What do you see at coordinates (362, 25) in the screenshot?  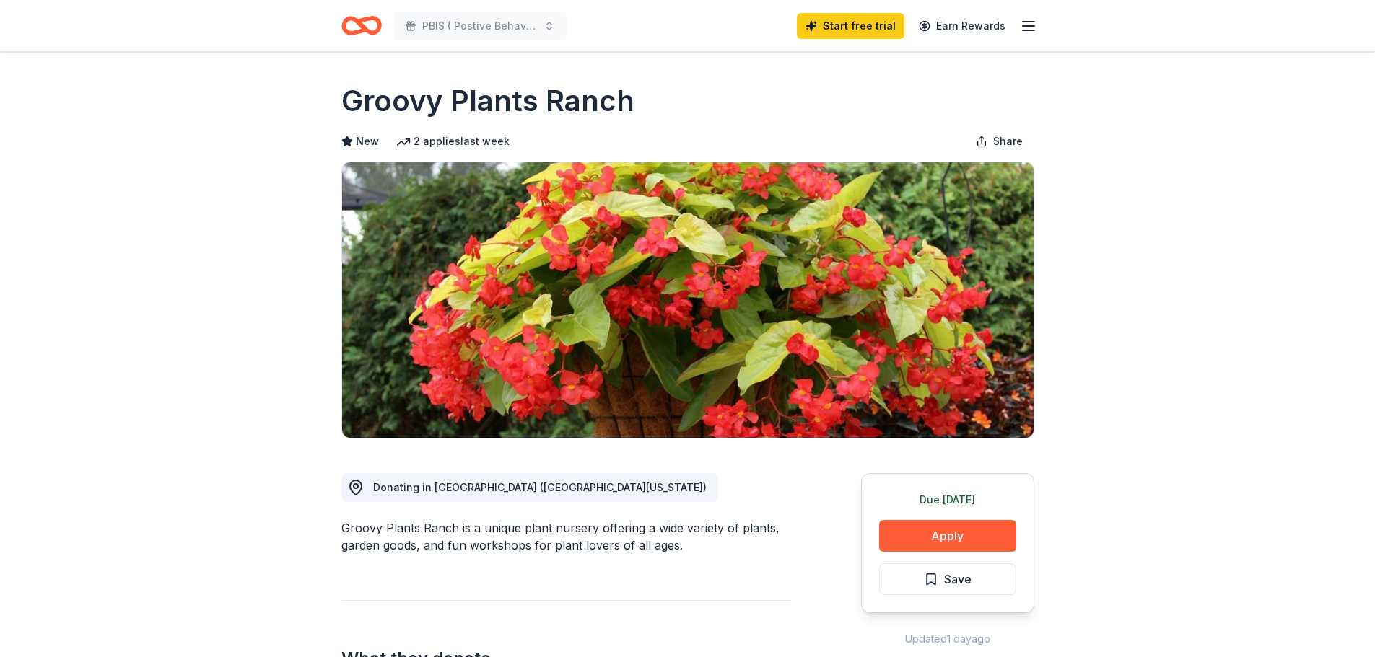 I see `a: Home` at bounding box center [362, 25].